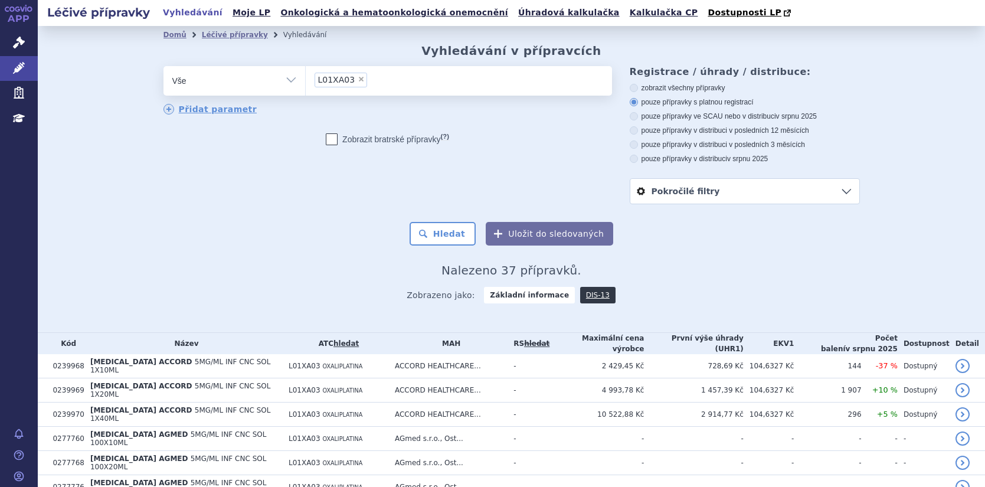 Image resolution: width=985 pixels, height=487 pixels. I want to click on input: L01XA03, so click(373, 79).